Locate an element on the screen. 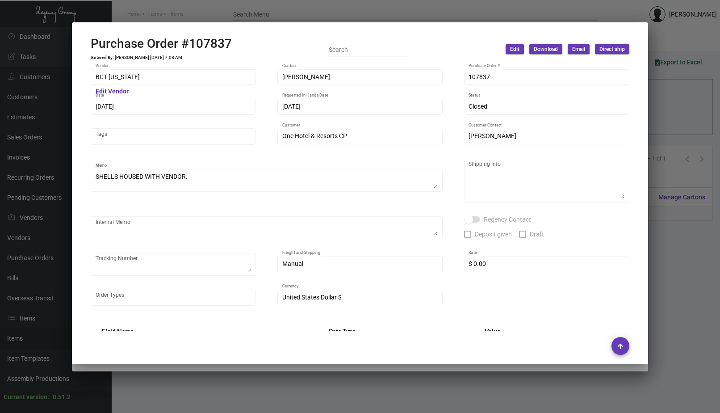  span: Closed is located at coordinates (478, 106).